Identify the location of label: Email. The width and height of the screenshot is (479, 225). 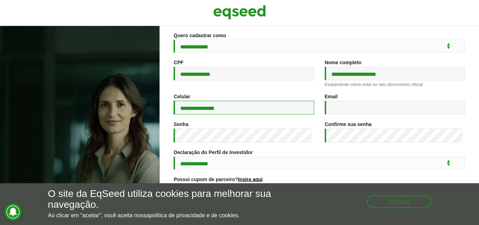
(331, 97).